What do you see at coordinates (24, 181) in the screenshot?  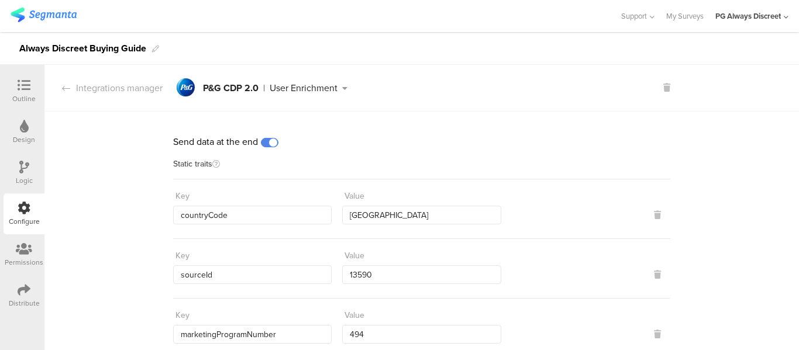 I see `div: Logic` at bounding box center [24, 181].